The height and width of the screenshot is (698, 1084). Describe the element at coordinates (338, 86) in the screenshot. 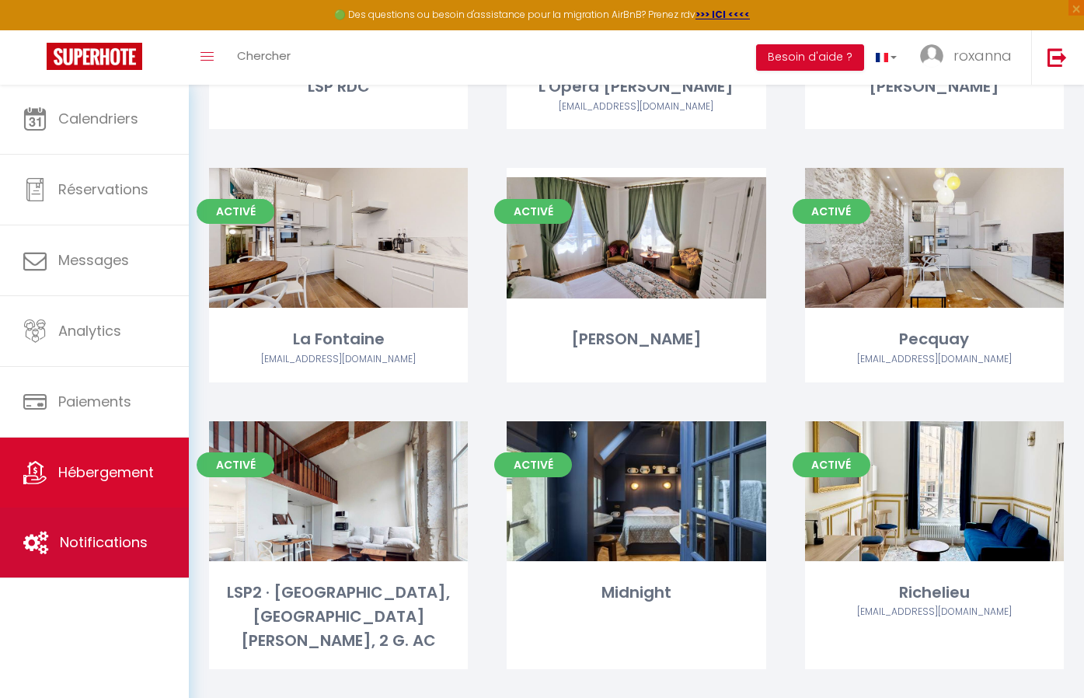

I see `div: LSP RDC` at that location.